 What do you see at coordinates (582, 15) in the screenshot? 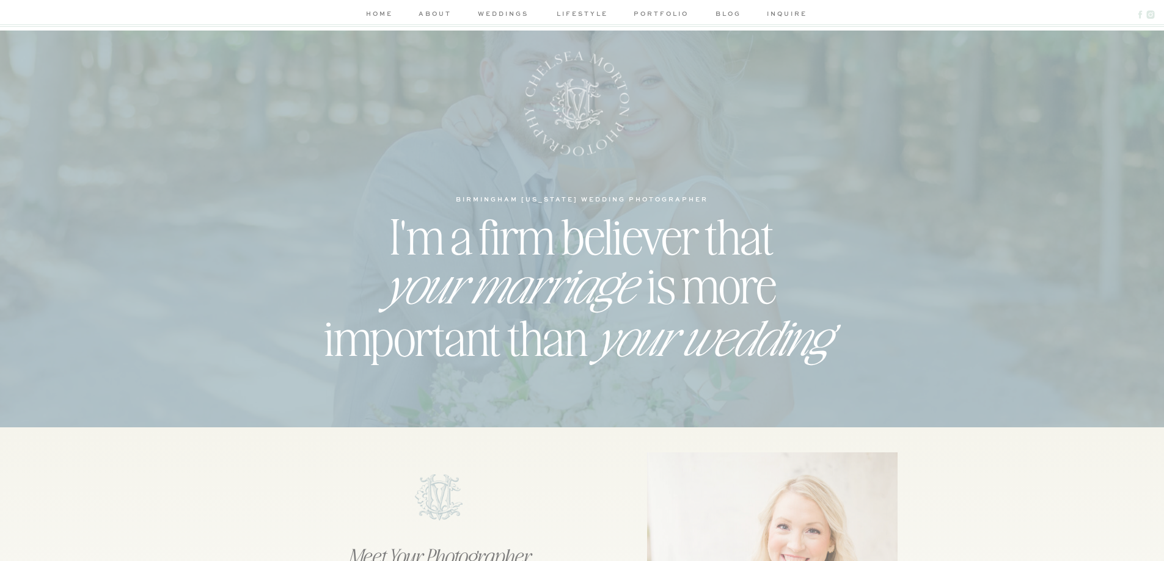
I see `nav: lifestyle` at bounding box center [582, 15].